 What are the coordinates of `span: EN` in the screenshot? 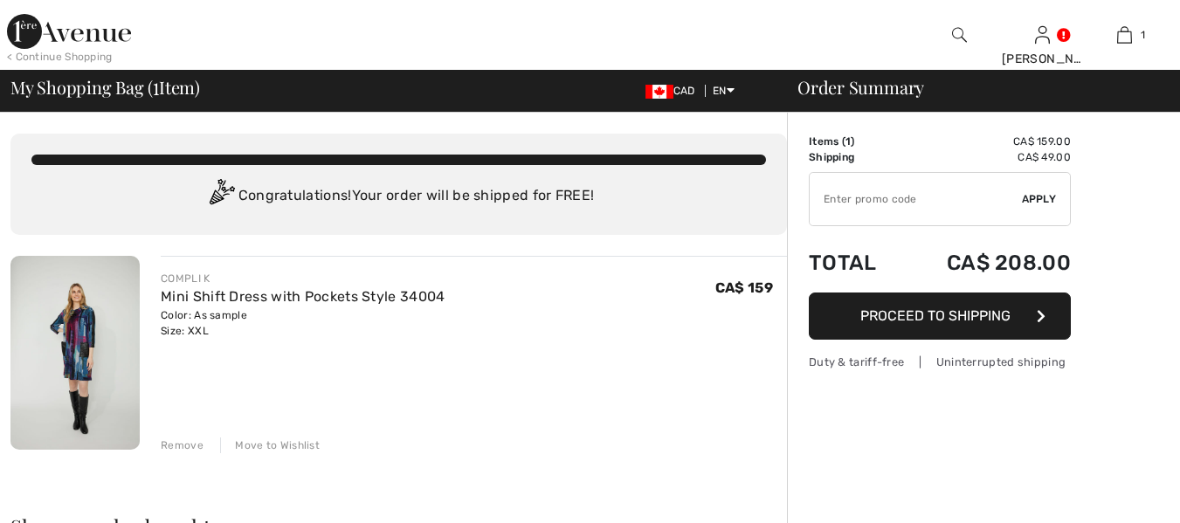 It's located at (723, 91).